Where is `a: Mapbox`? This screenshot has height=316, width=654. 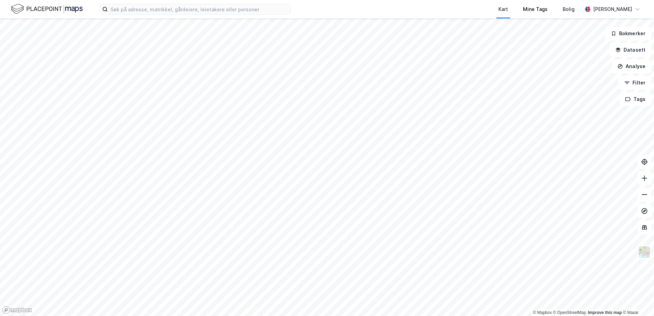
a: Mapbox is located at coordinates (543, 313).